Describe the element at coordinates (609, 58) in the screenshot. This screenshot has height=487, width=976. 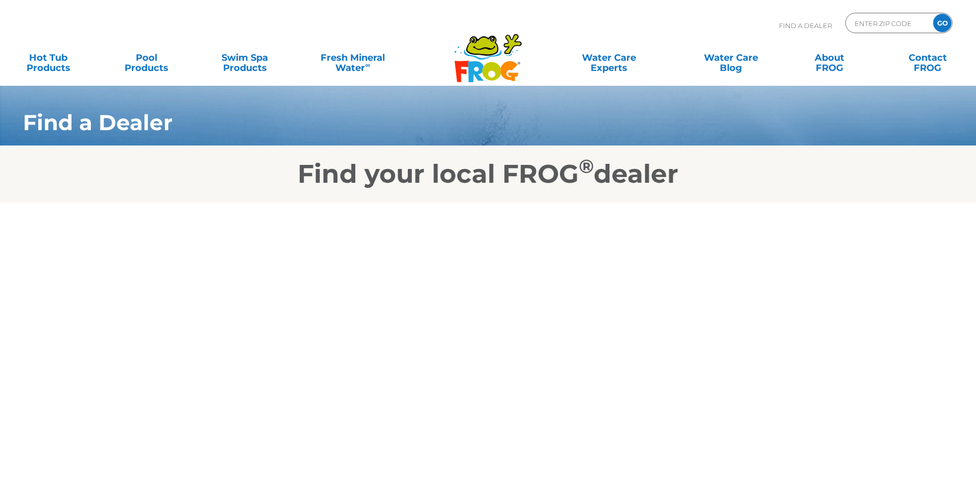
I see `a: Water CareExperts` at that location.